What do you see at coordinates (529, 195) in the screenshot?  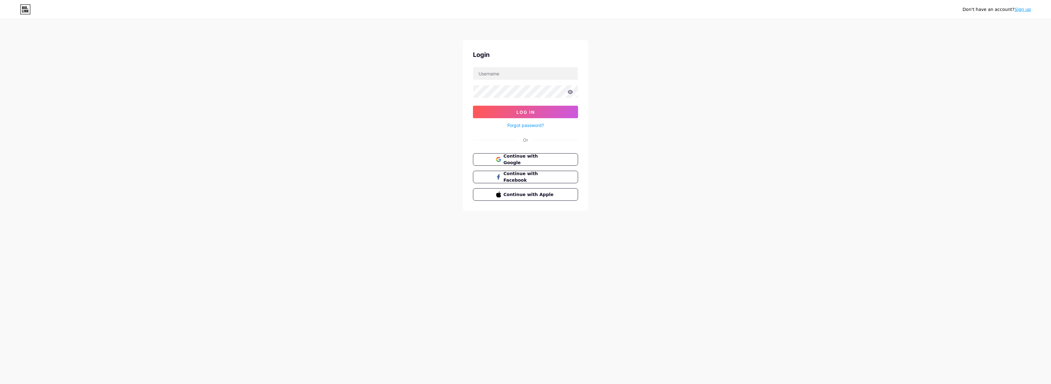 I see `span: Continue with Apple` at bounding box center [529, 195].